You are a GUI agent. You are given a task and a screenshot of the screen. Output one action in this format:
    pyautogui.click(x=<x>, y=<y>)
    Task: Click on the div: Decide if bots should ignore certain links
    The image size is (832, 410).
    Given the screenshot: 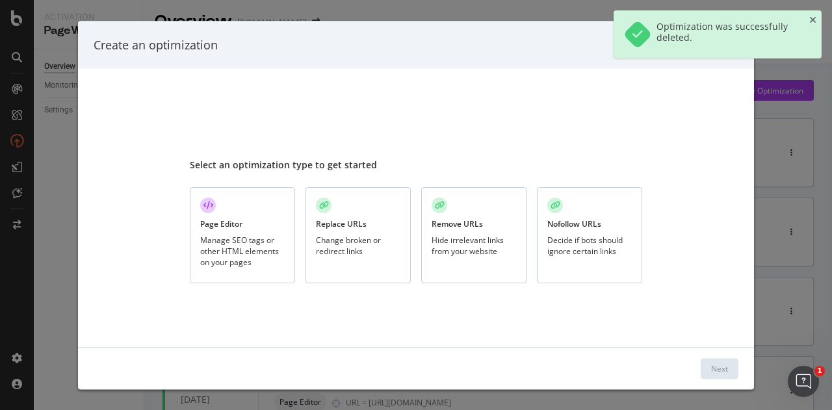 What is the action you would take?
    pyautogui.click(x=589, y=246)
    